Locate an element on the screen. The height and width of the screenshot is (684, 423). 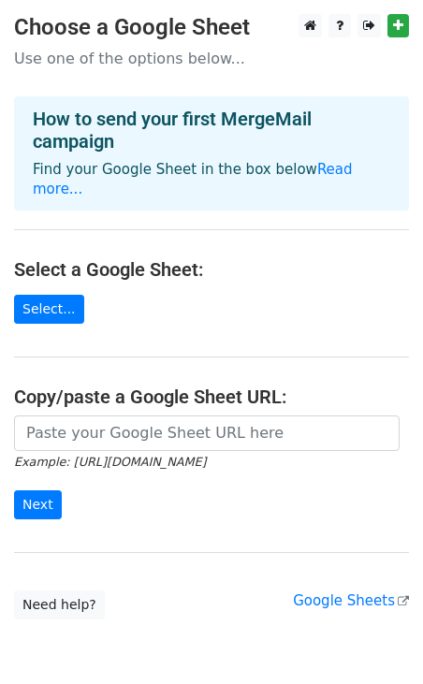
a: Select... is located at coordinates (49, 309).